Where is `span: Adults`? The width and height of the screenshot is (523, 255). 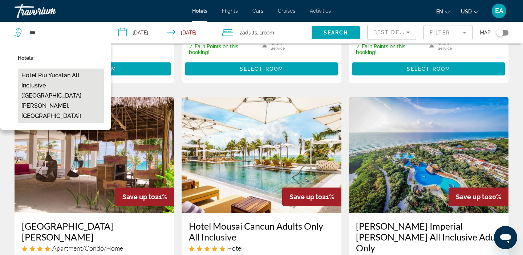
span: Adults is located at coordinates (250, 33).